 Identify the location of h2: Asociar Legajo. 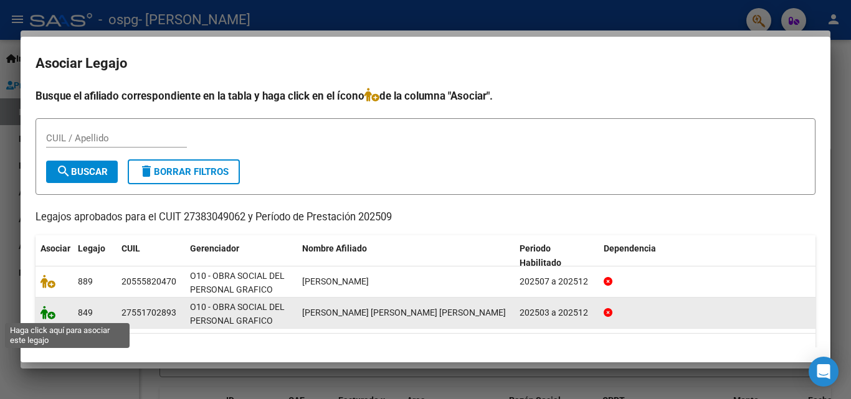
(425, 64).